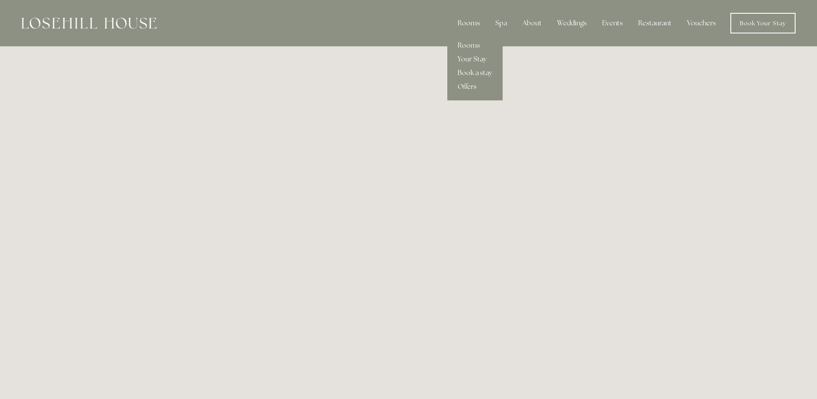  Describe the element at coordinates (475, 45) in the screenshot. I see `a: Rooms` at that location.